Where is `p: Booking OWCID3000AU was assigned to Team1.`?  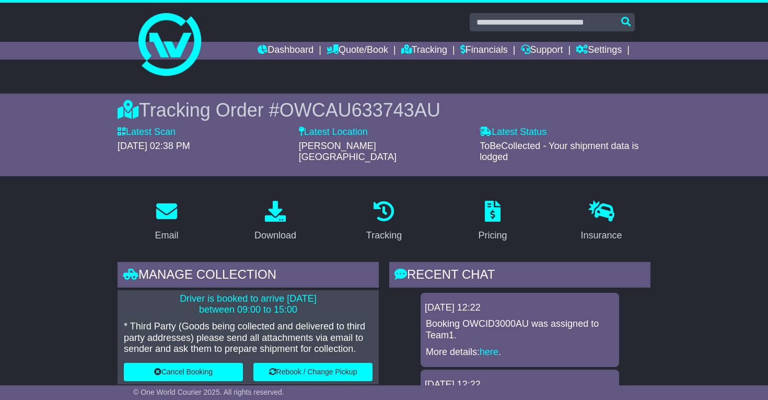
p: Booking OWCID3000AU was assigned to Team1. is located at coordinates (520, 329).